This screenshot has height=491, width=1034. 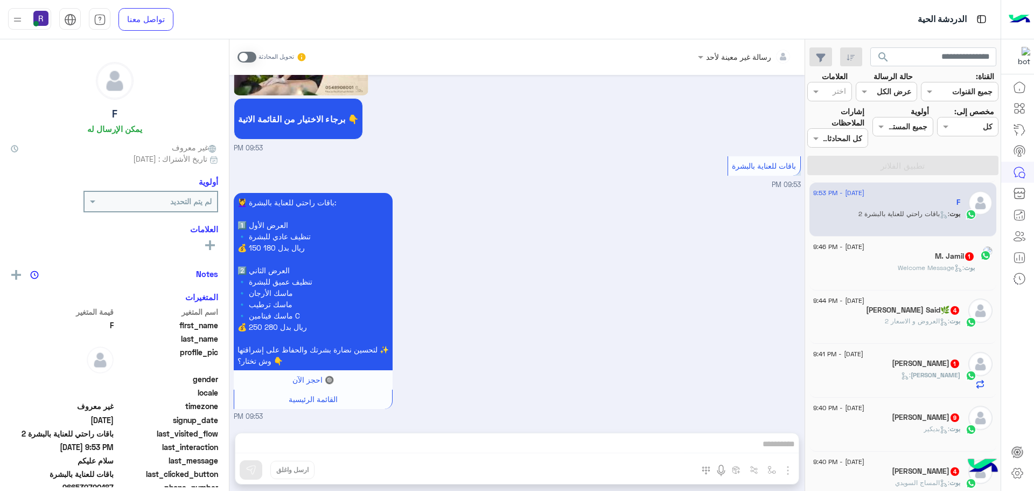 What do you see at coordinates (904, 213) in the screenshot?
I see `span: : باقات راحتي للعناية بالبشرة 2` at bounding box center [904, 213].